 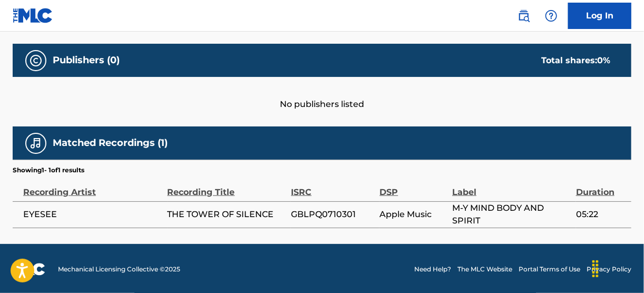 What do you see at coordinates (333, 187) in the screenshot?
I see `div: ISRC` at bounding box center [333, 187].